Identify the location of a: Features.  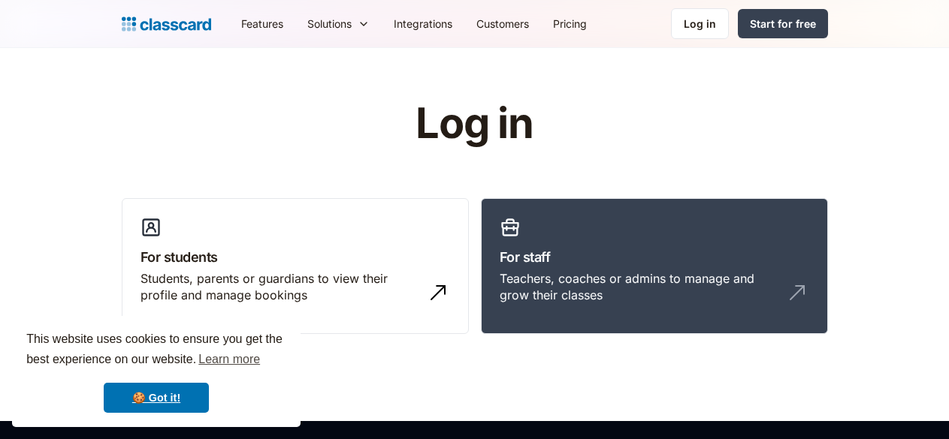
(262, 23).